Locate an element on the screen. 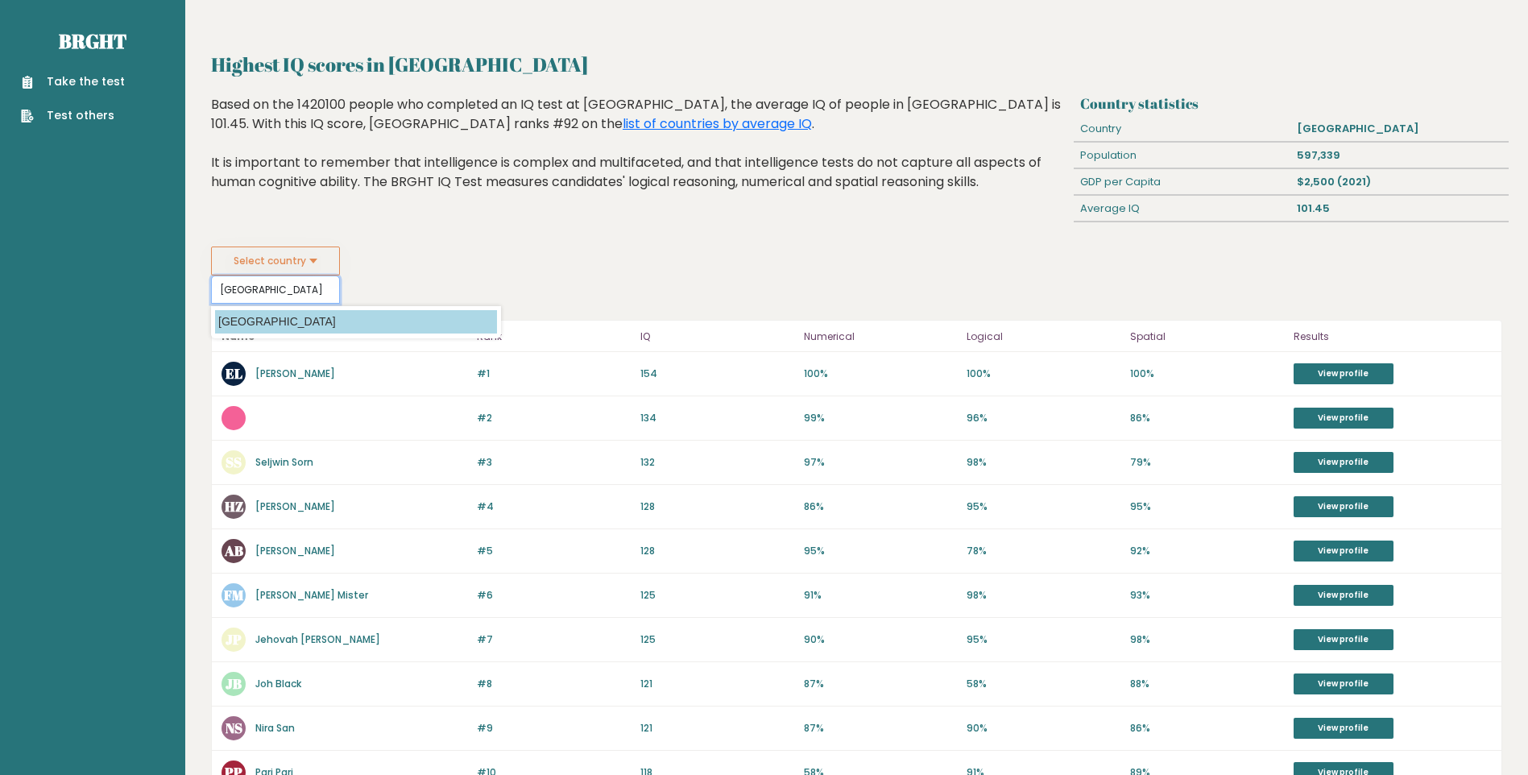  p: 96% is located at coordinates (1043, 418).